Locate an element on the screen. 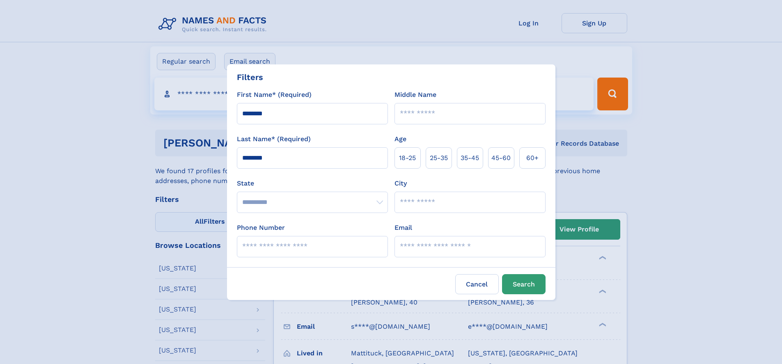 Image resolution: width=782 pixels, height=364 pixels. button: Search is located at coordinates (524, 284).